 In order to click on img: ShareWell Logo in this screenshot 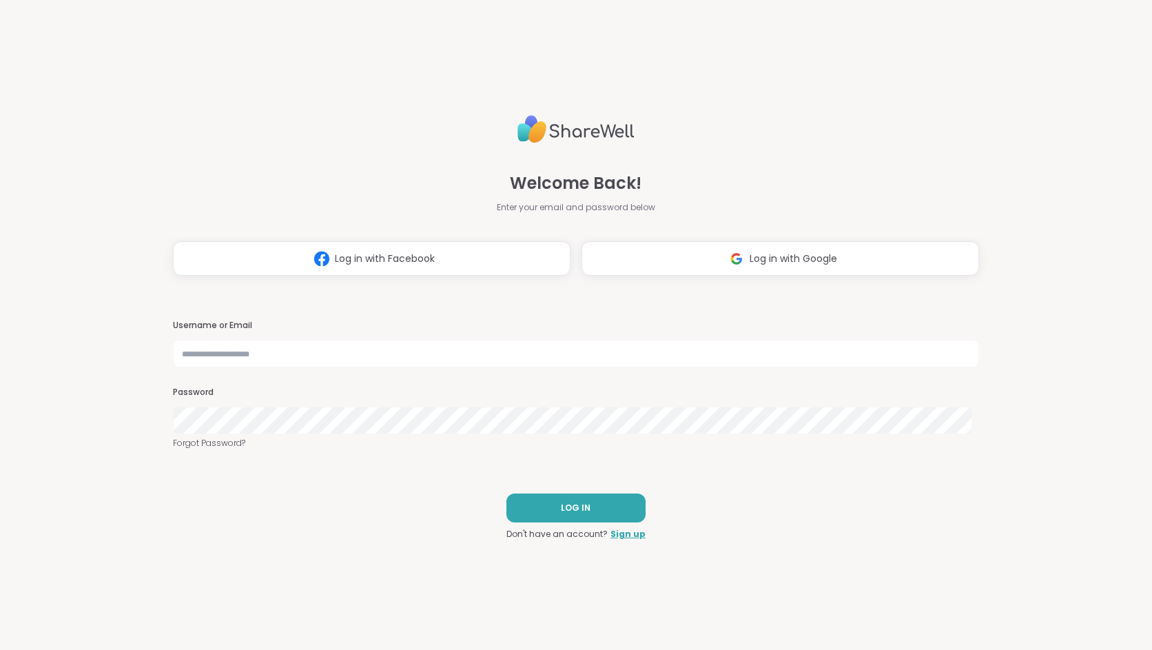, I will do `click(576, 129)`.